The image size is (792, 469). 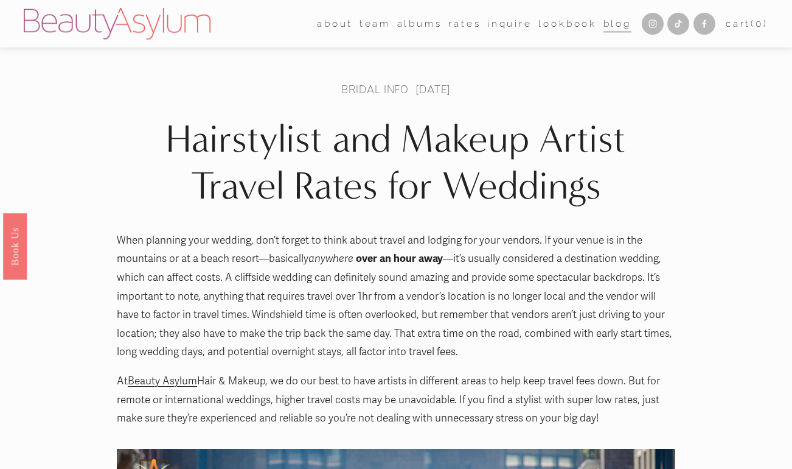 I want to click on a: Rates, so click(x=464, y=24).